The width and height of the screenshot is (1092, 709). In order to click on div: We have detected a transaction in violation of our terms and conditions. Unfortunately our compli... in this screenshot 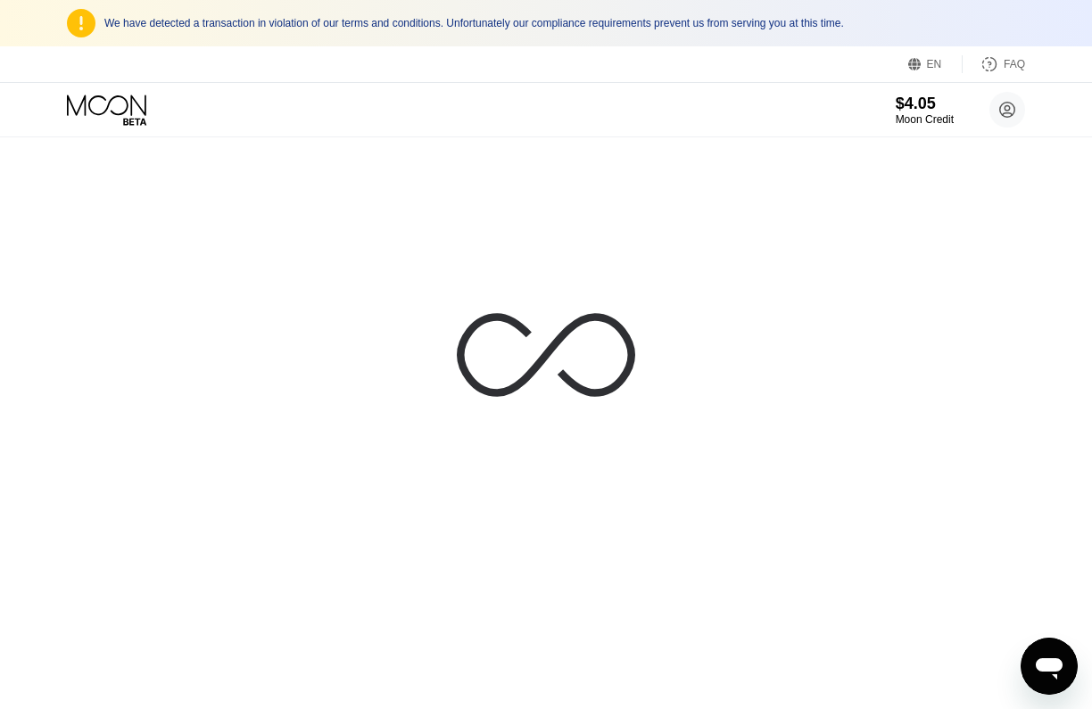, I will do `click(565, 23)`.